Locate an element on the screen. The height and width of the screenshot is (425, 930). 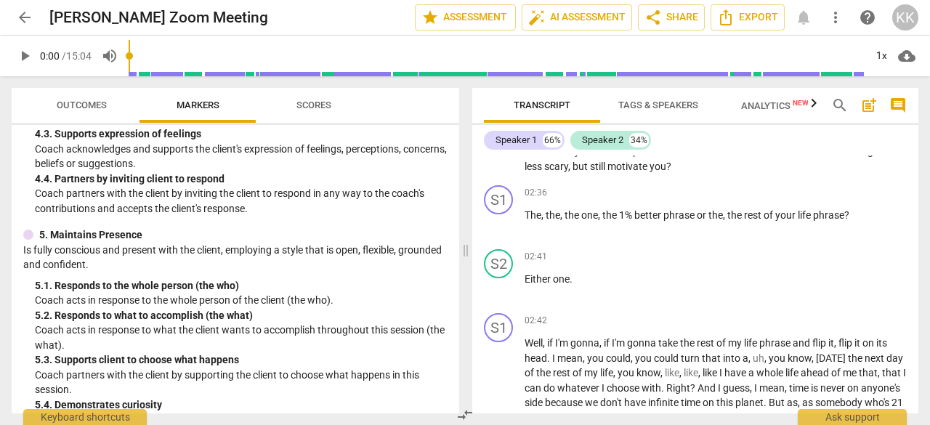
span: is is located at coordinates (815, 388).